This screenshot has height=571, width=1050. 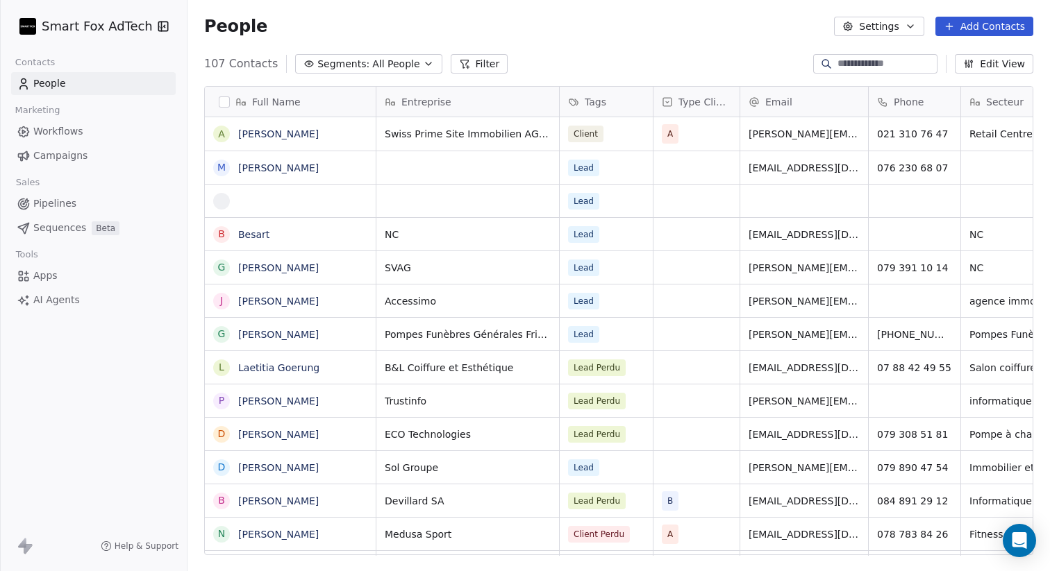 What do you see at coordinates (1019, 541) in the screenshot?
I see `div: Open Intercom Messenger` at bounding box center [1019, 541].